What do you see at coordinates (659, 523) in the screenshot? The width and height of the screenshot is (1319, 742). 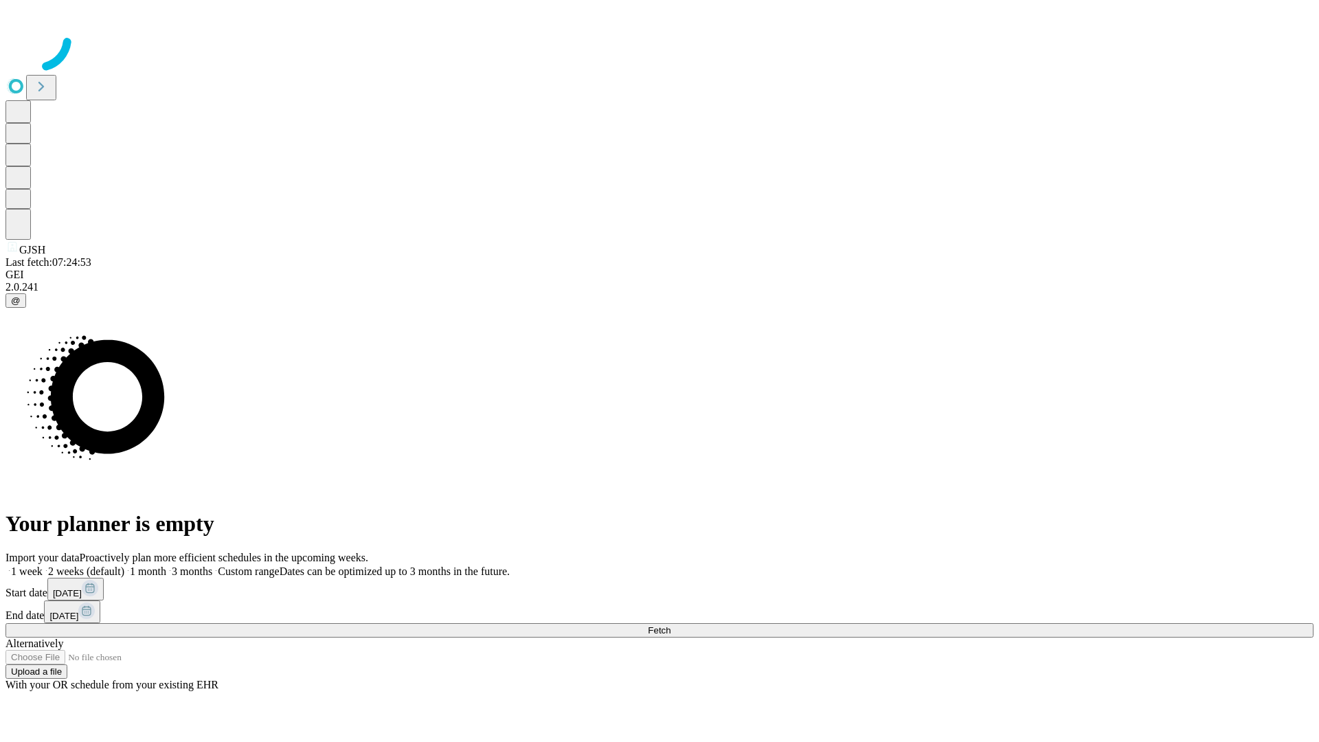 I see `h1: Your planner is empty` at bounding box center [659, 523].